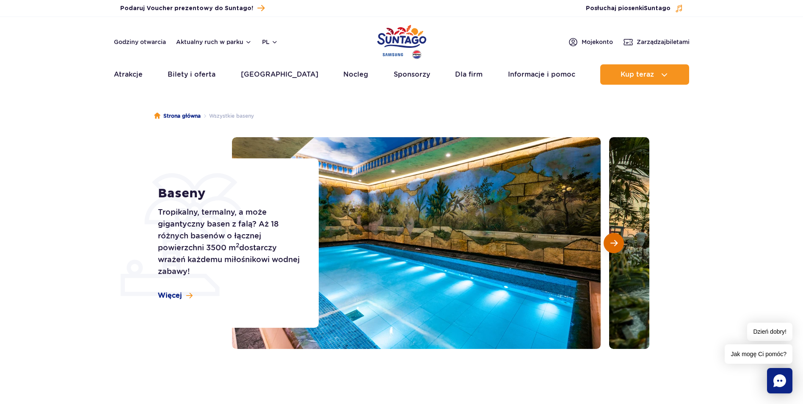 The height and width of the screenshot is (404, 803). I want to click on span: Posłuchaj piosenki, so click(628, 8).